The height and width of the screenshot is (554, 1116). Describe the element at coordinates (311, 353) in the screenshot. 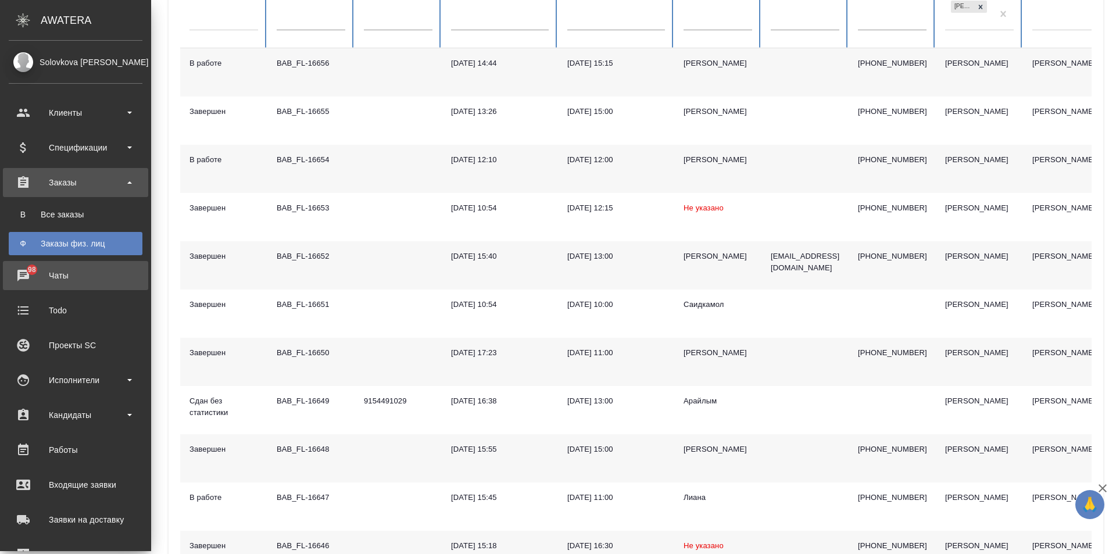

I see `div: BAB_FL-16650` at that location.